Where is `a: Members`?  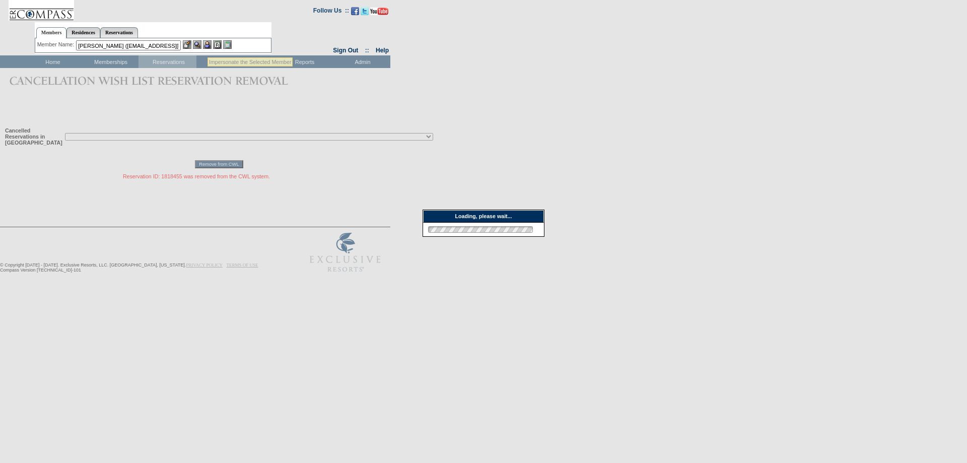 a: Members is located at coordinates (51, 33).